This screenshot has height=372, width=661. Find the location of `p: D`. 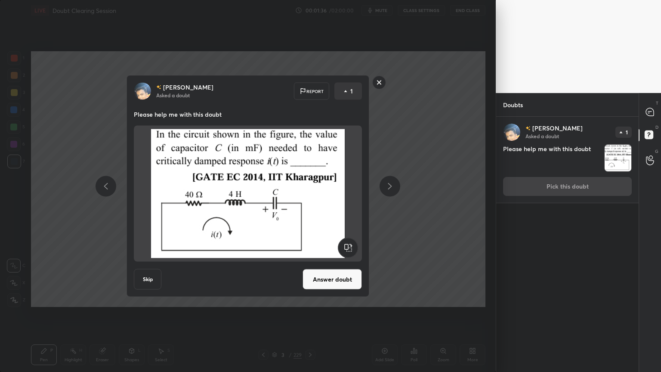

p: D is located at coordinates (657, 127).